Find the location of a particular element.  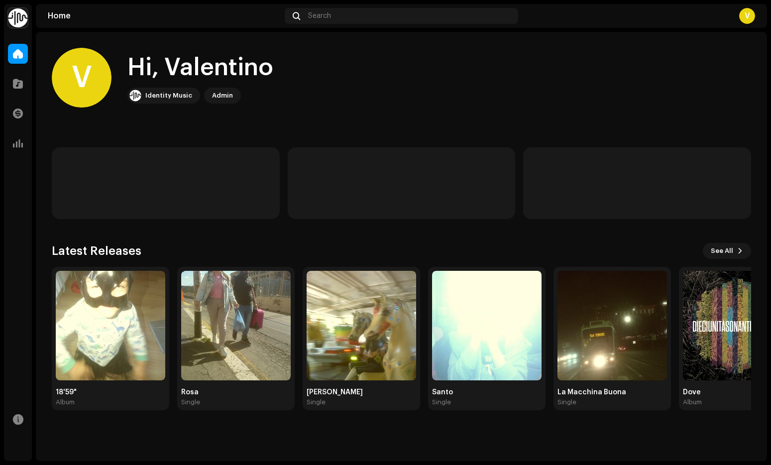

span: See All is located at coordinates (721, 251).